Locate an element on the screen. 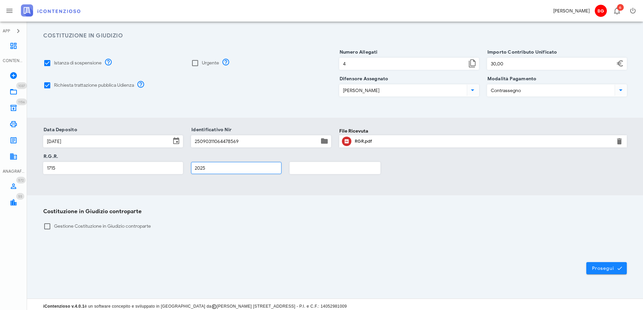 This screenshot has width=643, height=310. input: Modalità Pagamento is located at coordinates (550, 90).